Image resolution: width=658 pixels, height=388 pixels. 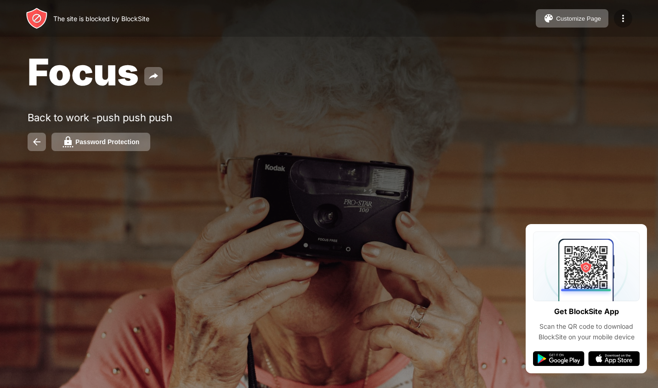 What do you see at coordinates (586, 267) in the screenshot?
I see `img: qrcode.svg` at bounding box center [586, 267].